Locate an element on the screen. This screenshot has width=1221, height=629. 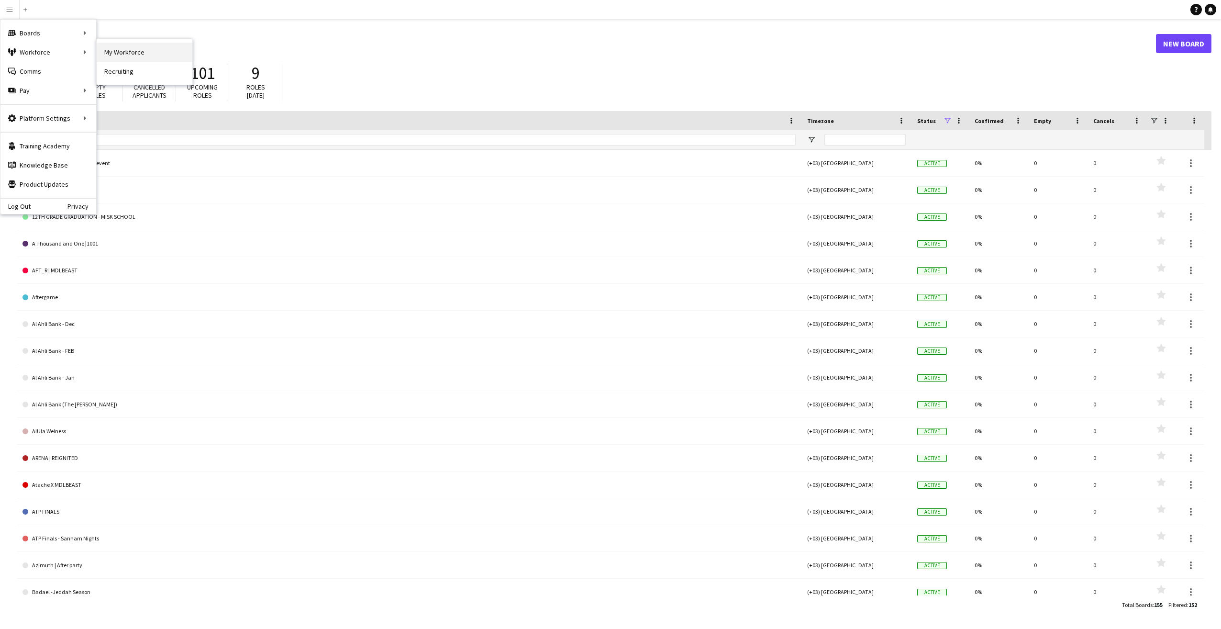
a: *SS24 MDLBEAST* is located at coordinates (409, 190).